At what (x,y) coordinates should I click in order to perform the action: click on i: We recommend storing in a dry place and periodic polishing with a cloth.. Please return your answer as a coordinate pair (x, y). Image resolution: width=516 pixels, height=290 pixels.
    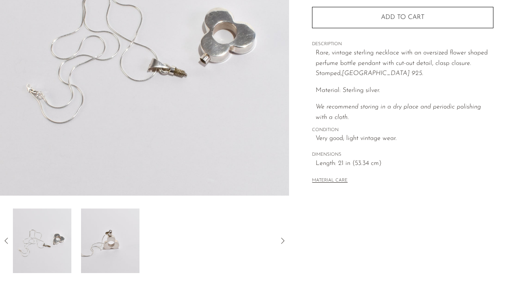
    Looking at the image, I should click on (398, 112).